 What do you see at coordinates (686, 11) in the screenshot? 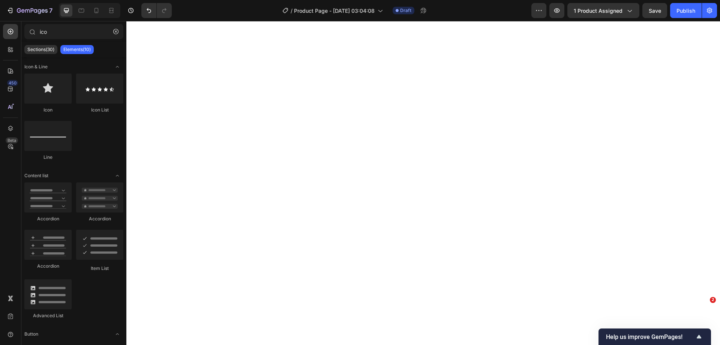
I see `button: Publish` at bounding box center [686, 11].